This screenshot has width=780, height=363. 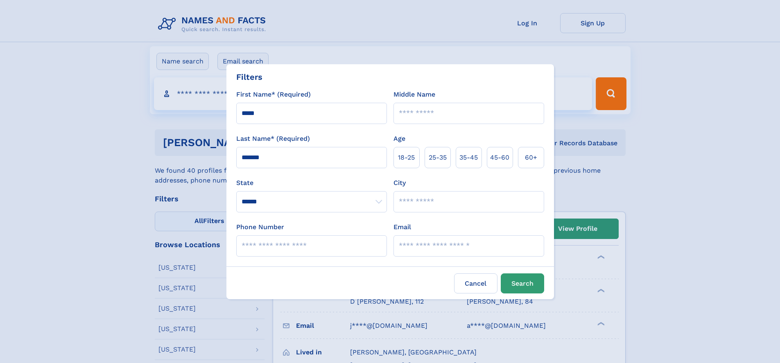 I want to click on label: First Name* (Required), so click(x=274, y=95).